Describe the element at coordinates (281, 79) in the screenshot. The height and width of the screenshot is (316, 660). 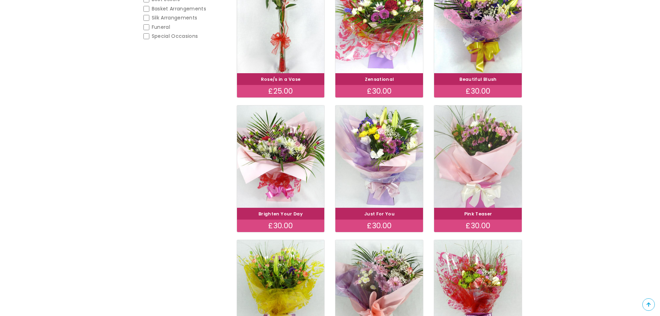
I see `a: Rose/s in a Vase` at that location.